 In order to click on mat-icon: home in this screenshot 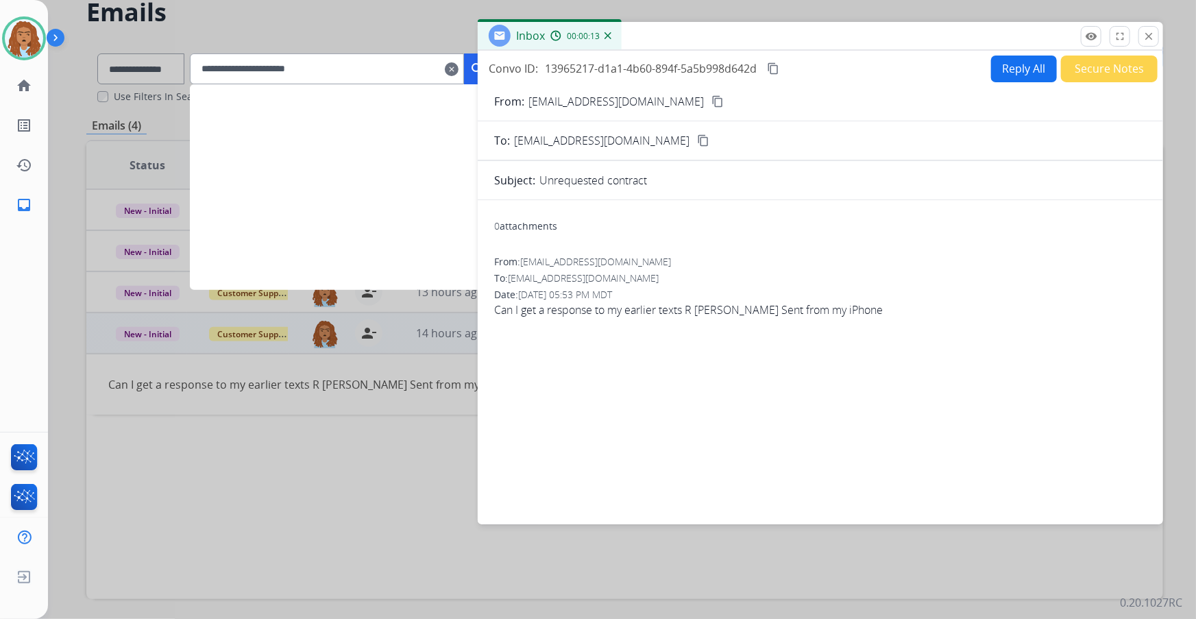, I will do `click(24, 86)`.